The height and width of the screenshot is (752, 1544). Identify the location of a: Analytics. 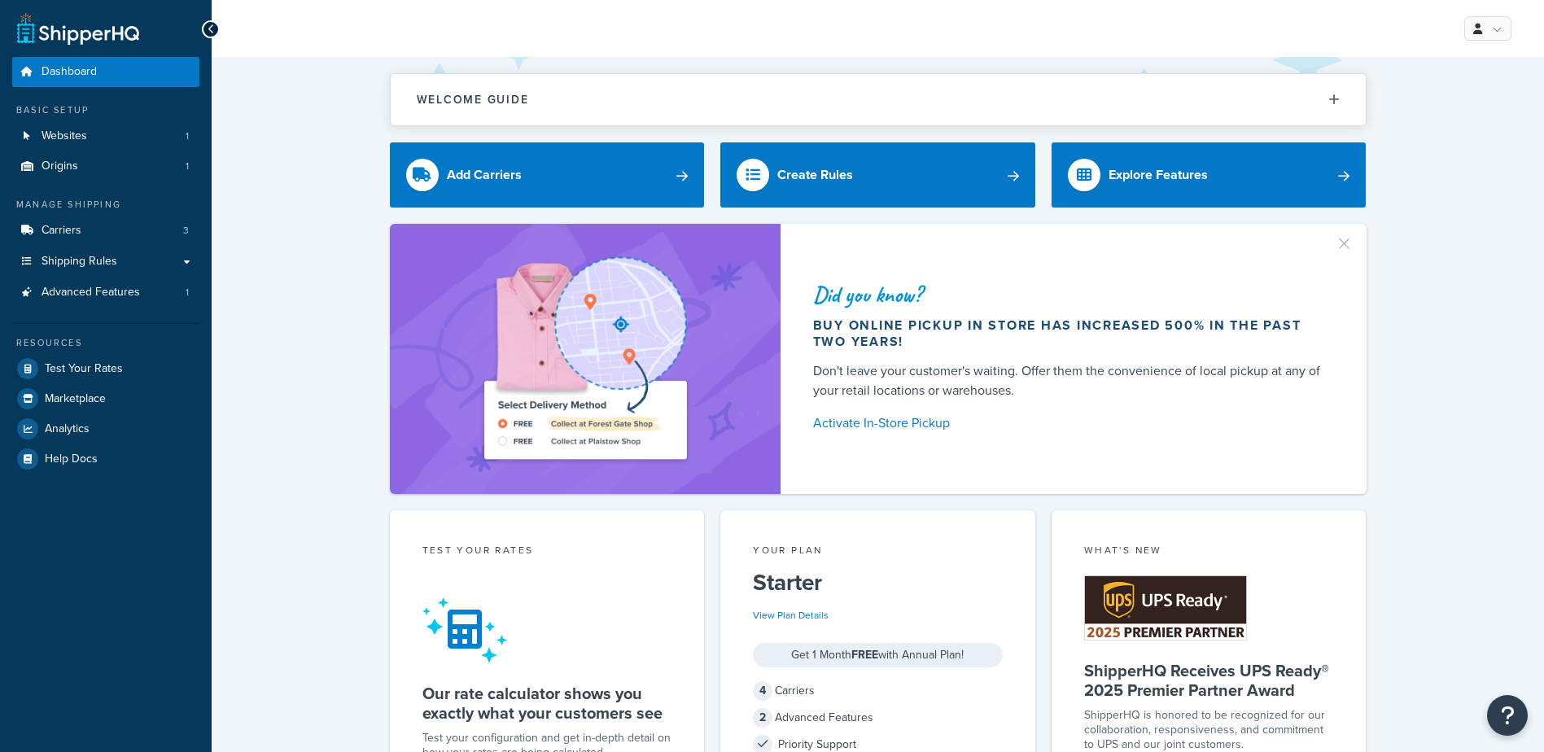
(106, 429).